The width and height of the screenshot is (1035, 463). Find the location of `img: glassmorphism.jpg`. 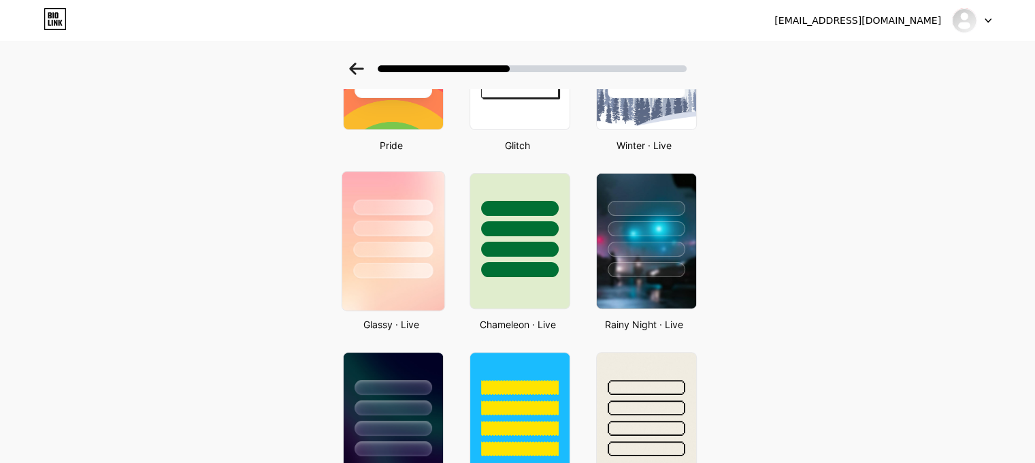

img: glassmorphism.jpg is located at coordinates (393, 241).